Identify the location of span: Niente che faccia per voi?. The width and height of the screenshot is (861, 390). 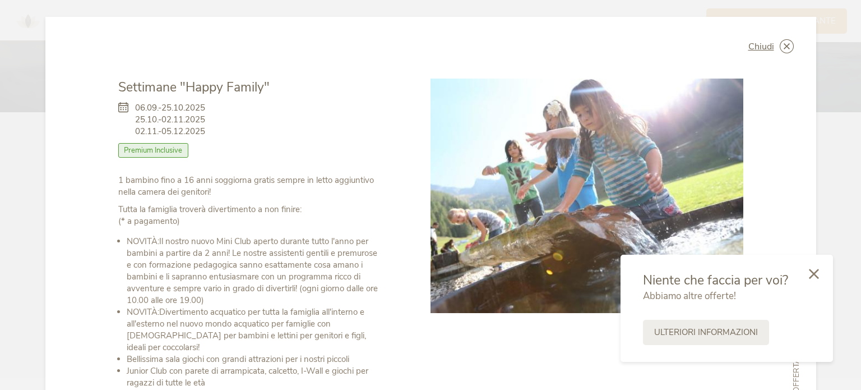
(715, 280).